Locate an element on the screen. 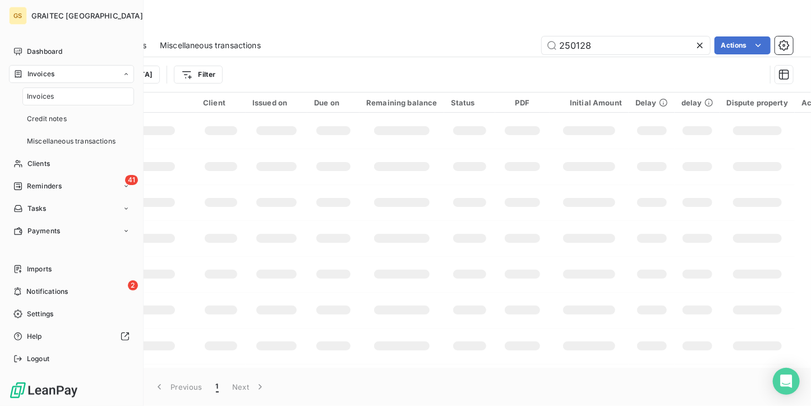 The height and width of the screenshot is (406, 811). span: Dashboard is located at coordinates (44, 52).